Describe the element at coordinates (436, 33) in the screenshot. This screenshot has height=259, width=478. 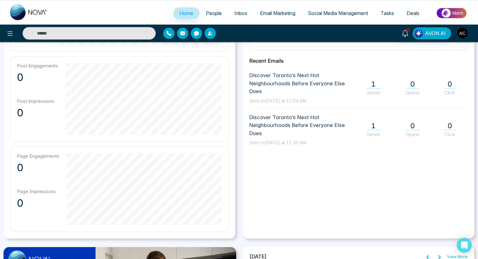
I see `span: AVON AI` at that location.